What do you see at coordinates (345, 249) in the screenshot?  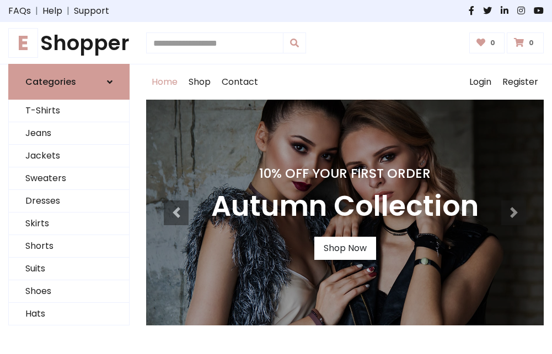 I see `a: Shop Now` at bounding box center [345, 249].